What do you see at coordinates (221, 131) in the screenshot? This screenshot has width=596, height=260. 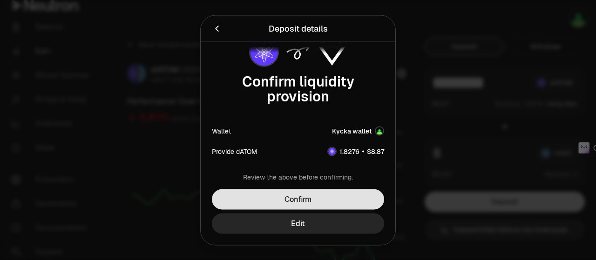 I see `div: Wallet` at bounding box center [221, 131].